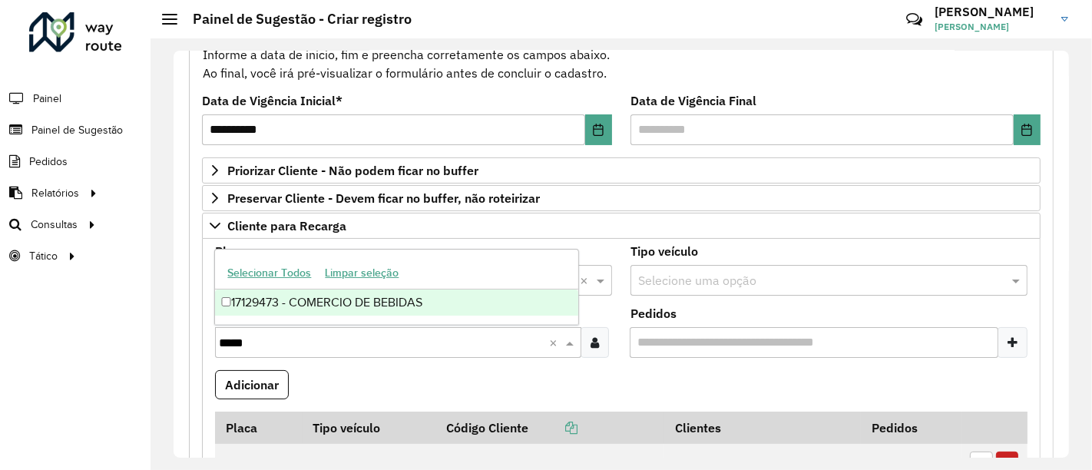  Describe the element at coordinates (259, 428) in the screenshot. I see `th: Placa` at that location.